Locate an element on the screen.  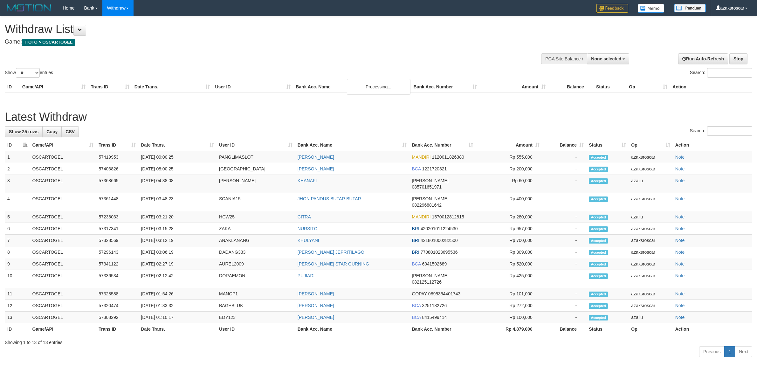
td: Rp 200,000 is located at coordinates (509, 169).